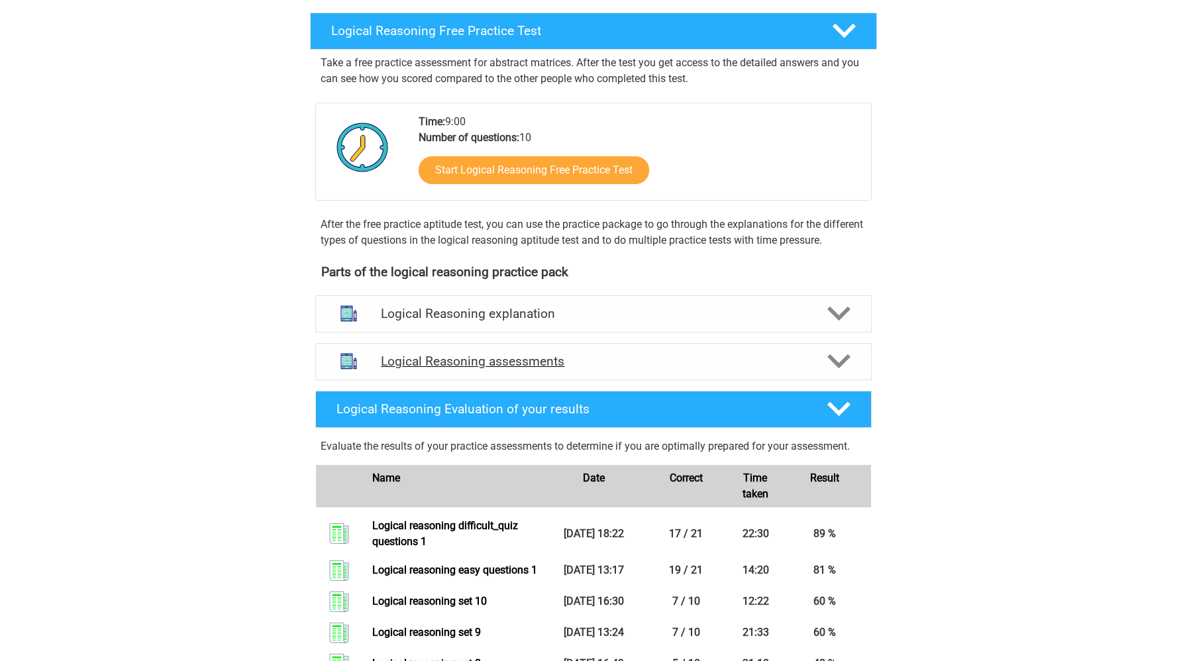  I want to click on h4: Logical Reasoning Evaluation of your results, so click(571, 409).